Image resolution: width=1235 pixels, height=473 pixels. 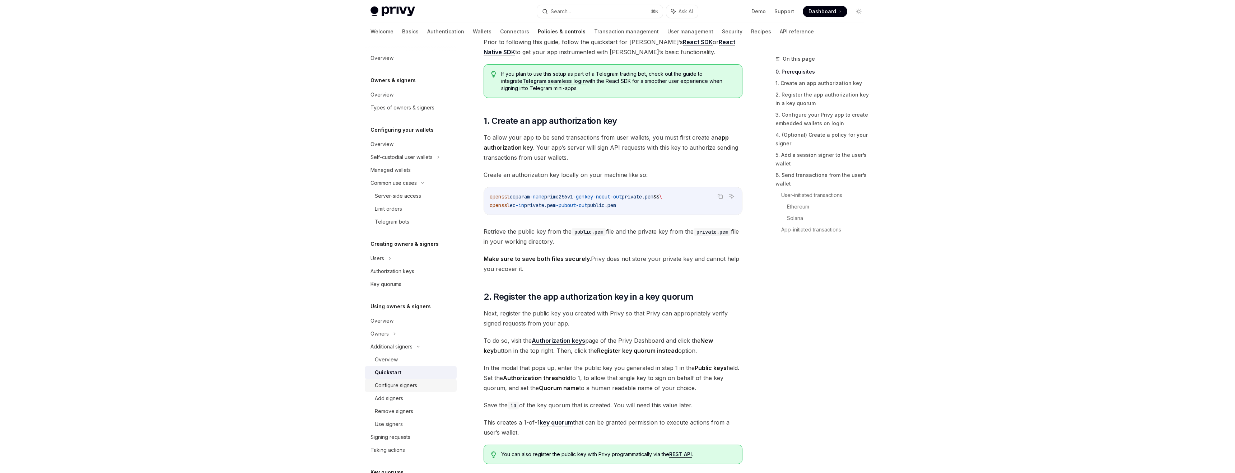 What do you see at coordinates (550, 121) in the screenshot?
I see `span: 1. Create an app authorization key` at bounding box center [550, 121].